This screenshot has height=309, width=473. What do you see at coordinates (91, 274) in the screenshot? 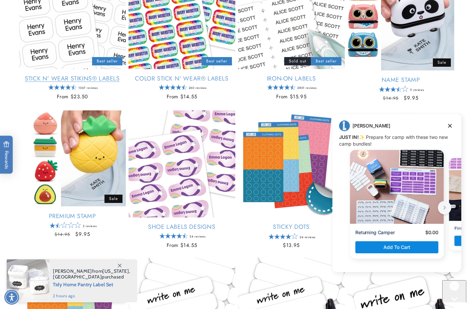
I see `span: from , purchased` at bounding box center [91, 274].